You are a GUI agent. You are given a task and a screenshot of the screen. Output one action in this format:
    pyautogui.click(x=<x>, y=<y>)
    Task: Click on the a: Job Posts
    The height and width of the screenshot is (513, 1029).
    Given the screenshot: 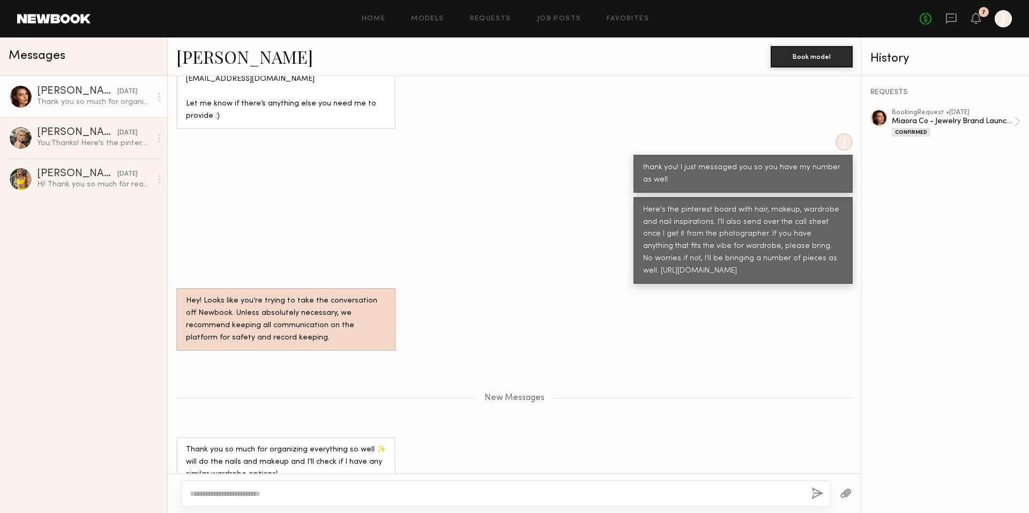 What is the action you would take?
    pyautogui.click(x=559, y=19)
    